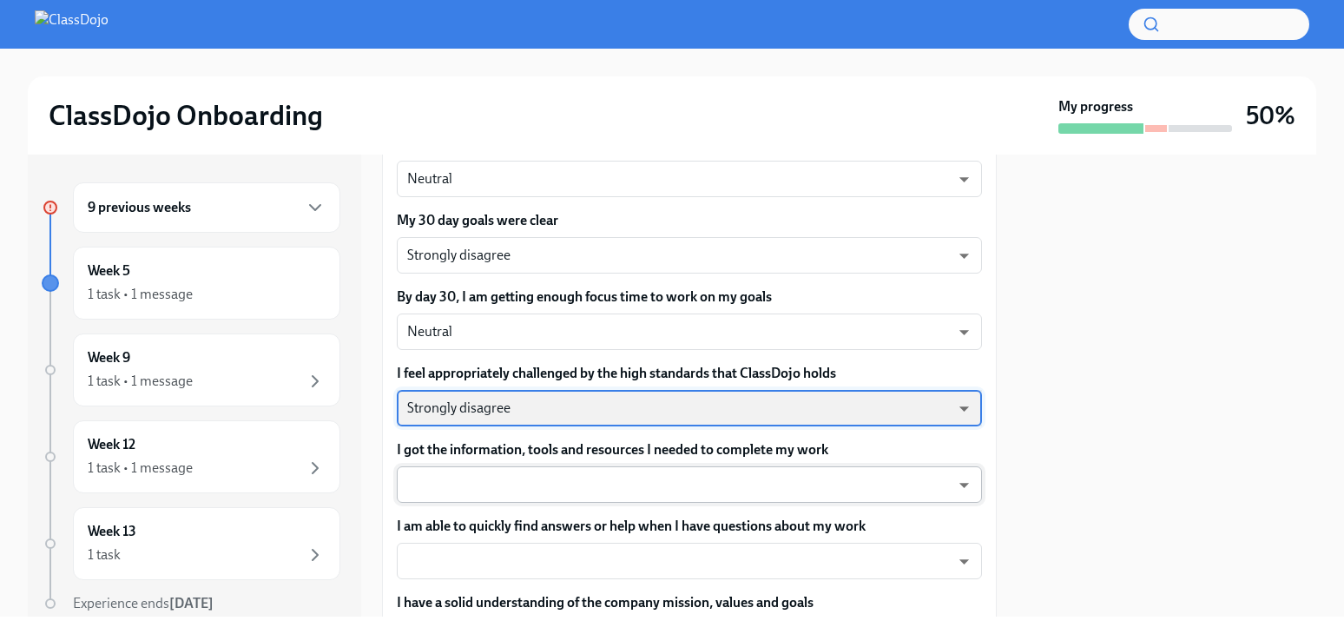 Image resolution: width=1344 pixels, height=634 pixels. Describe the element at coordinates (689, 221) in the screenshot. I see `label: My 30 day goals were clear` at that location.